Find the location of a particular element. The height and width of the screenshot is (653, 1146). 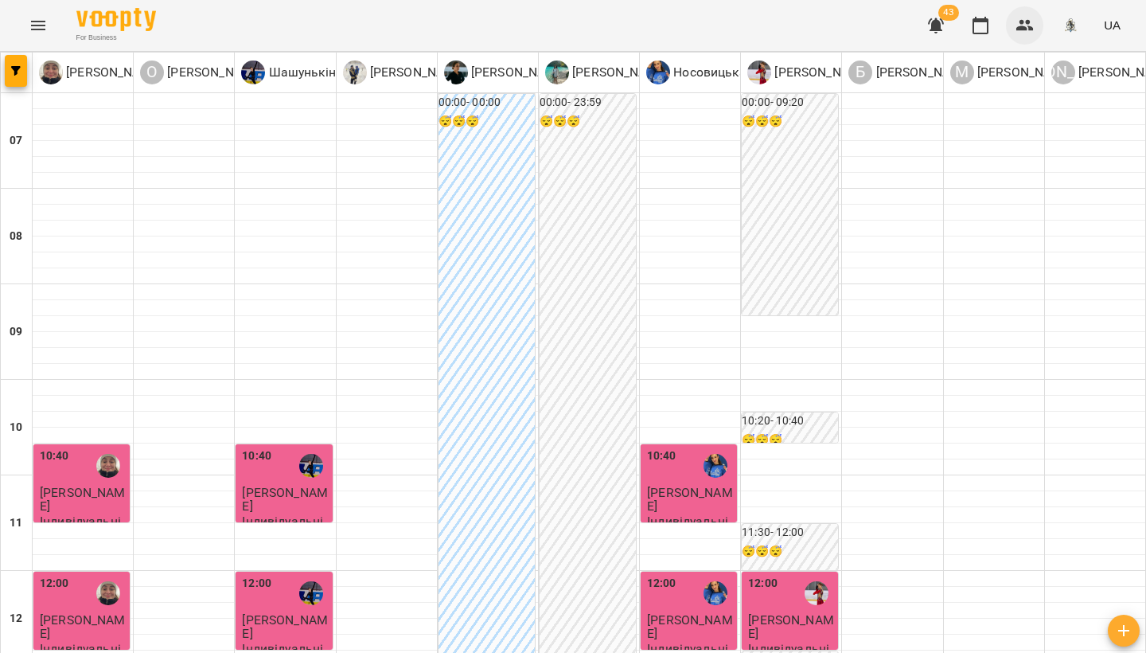

img: Наумко Софія is located at coordinates (817, 593).